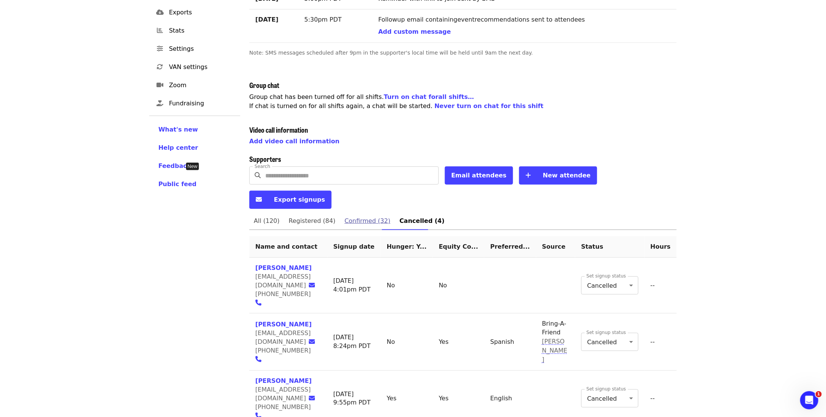 This screenshot has height=417, width=826. What do you see at coordinates (396, 101) in the screenshot?
I see `span: Group chat has been turned off for all shifts . If chat is turned on for all shifts again, a chat...` at bounding box center [396, 101].